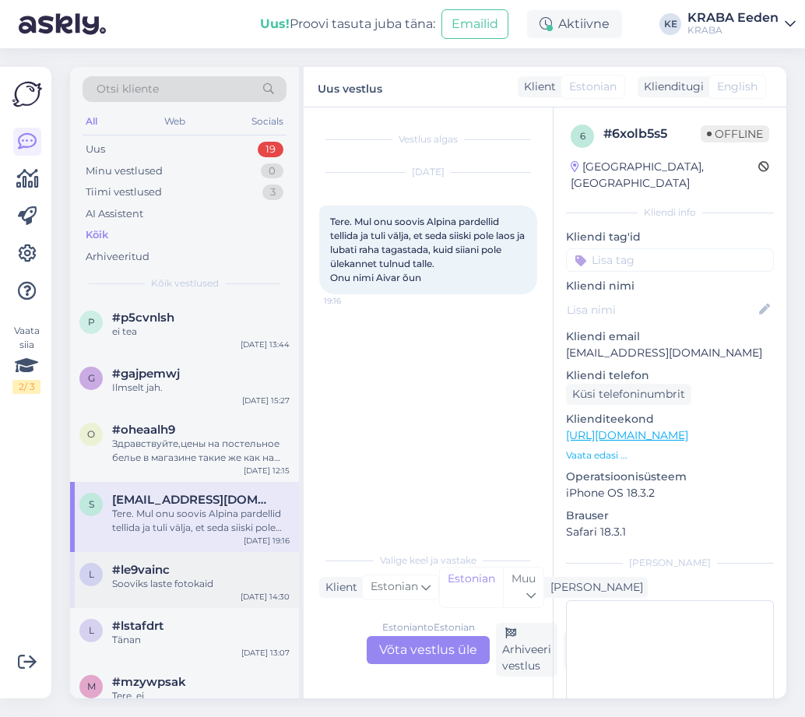 The width and height of the screenshot is (805, 717). What do you see at coordinates (124, 171) in the screenshot?
I see `div: Minu vestlused` at bounding box center [124, 171].